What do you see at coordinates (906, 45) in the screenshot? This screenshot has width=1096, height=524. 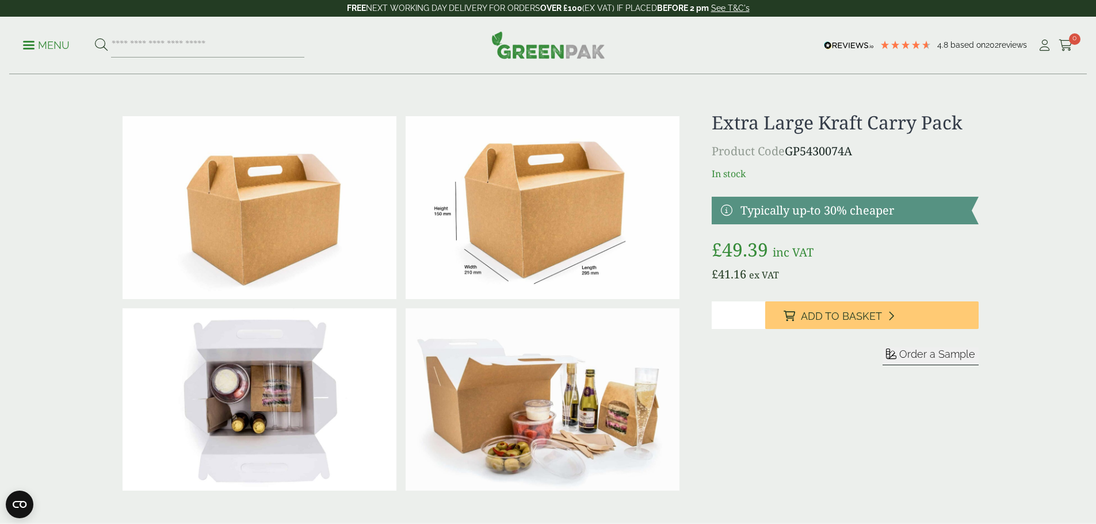 I see `div: 4.79 Stars` at bounding box center [906, 45].